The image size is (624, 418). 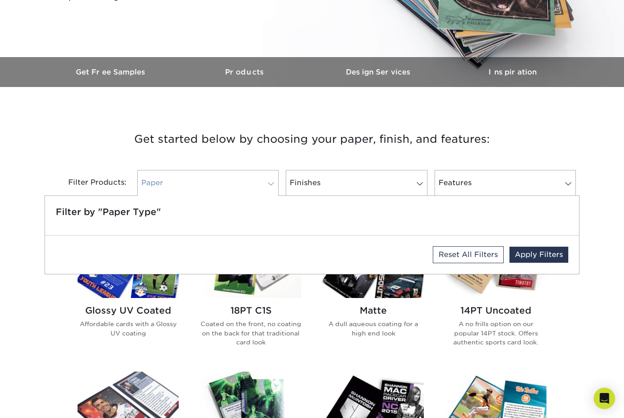 What do you see at coordinates (128, 328) in the screenshot?
I see `p: Affordable cards with a Glossy UV coating` at bounding box center [128, 328].